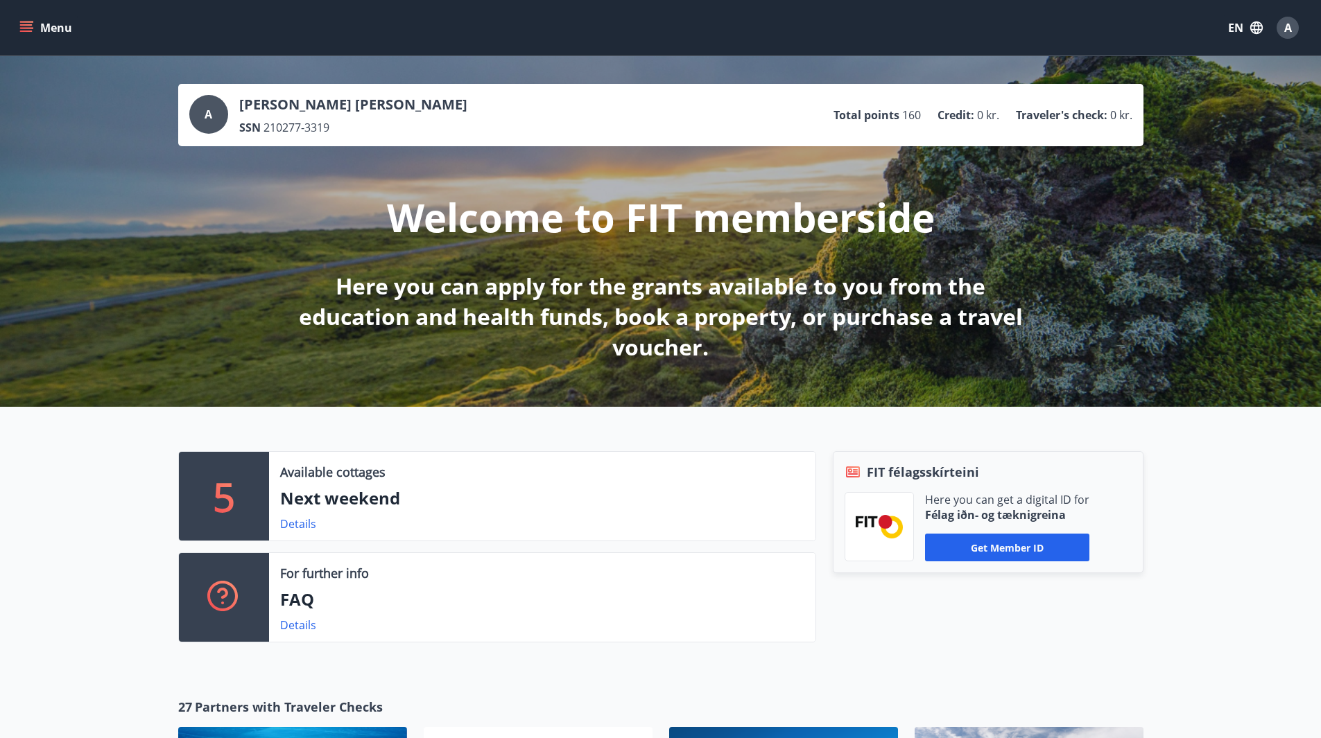 The width and height of the screenshot is (1321, 738). Describe the element at coordinates (1287, 28) in the screenshot. I see `button: A` at that location.